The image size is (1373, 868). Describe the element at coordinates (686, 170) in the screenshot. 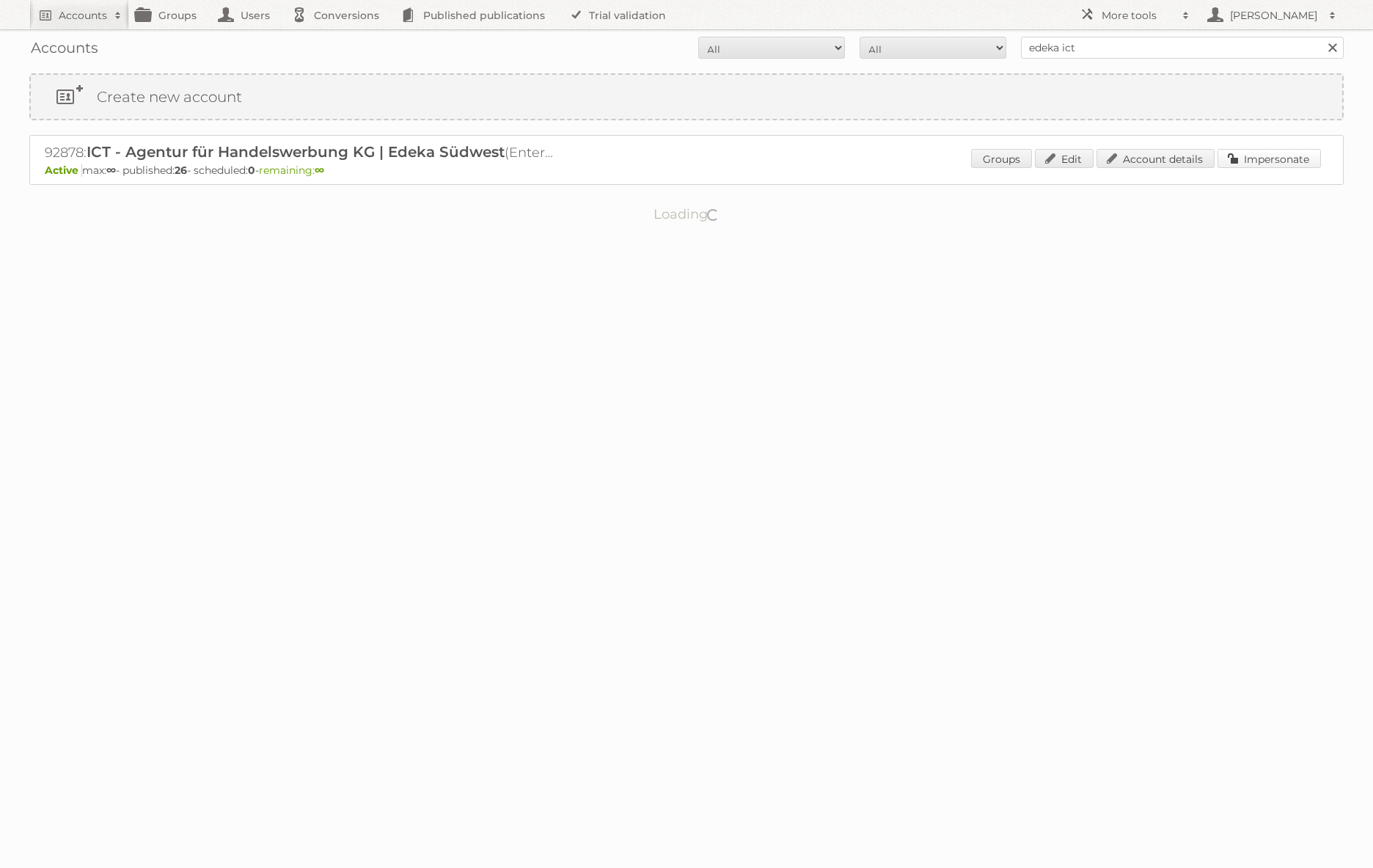

I see `p: max: - published: - scheduled: -` at that location.